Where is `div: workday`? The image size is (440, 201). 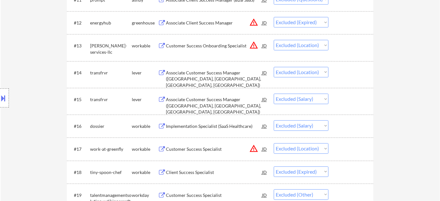 div: workday is located at coordinates (145, 195).